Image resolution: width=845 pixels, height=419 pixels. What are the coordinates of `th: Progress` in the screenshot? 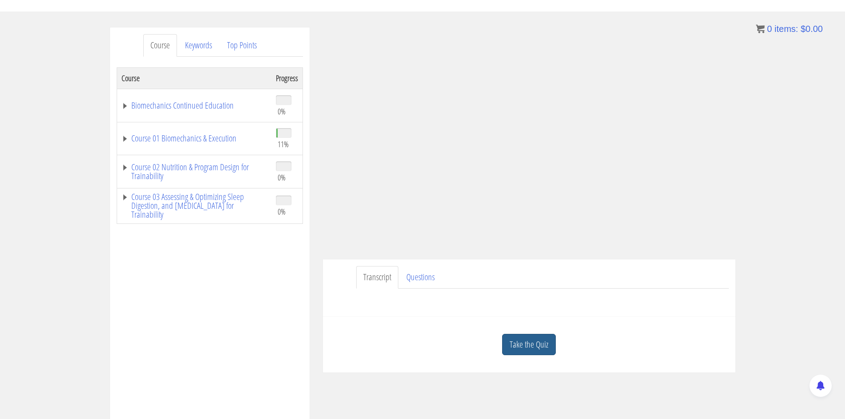 It's located at (287, 78).